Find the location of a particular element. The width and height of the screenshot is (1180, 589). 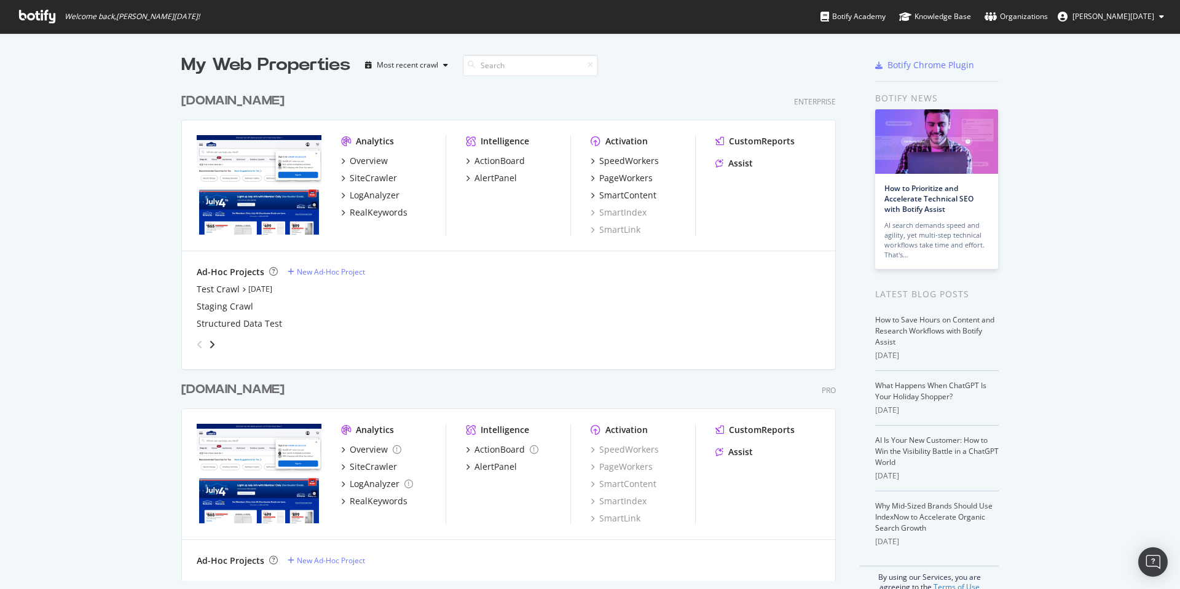

div: Structured Data Test is located at coordinates (239, 324).